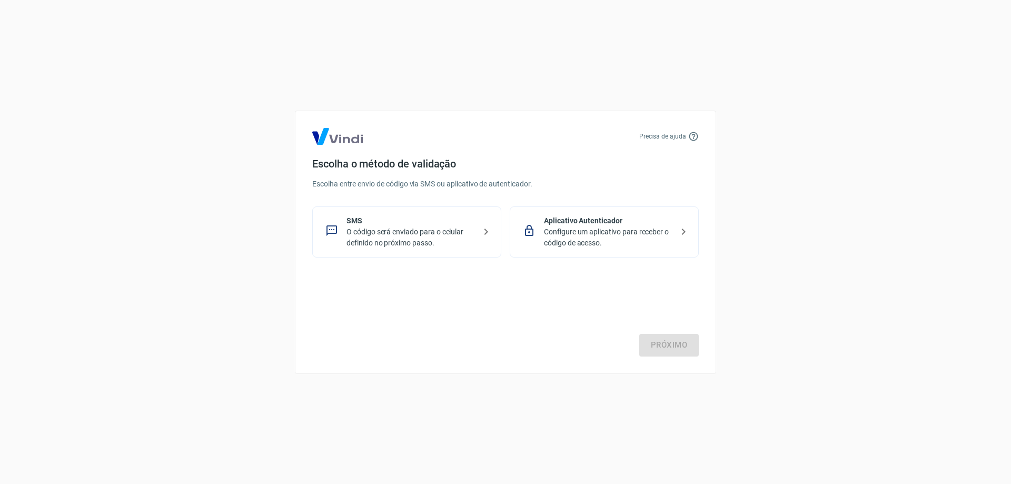 Image resolution: width=1011 pixels, height=484 pixels. I want to click on p: Escolha entre envio de código via SMS ou aplicativo de autenticador., so click(506, 184).